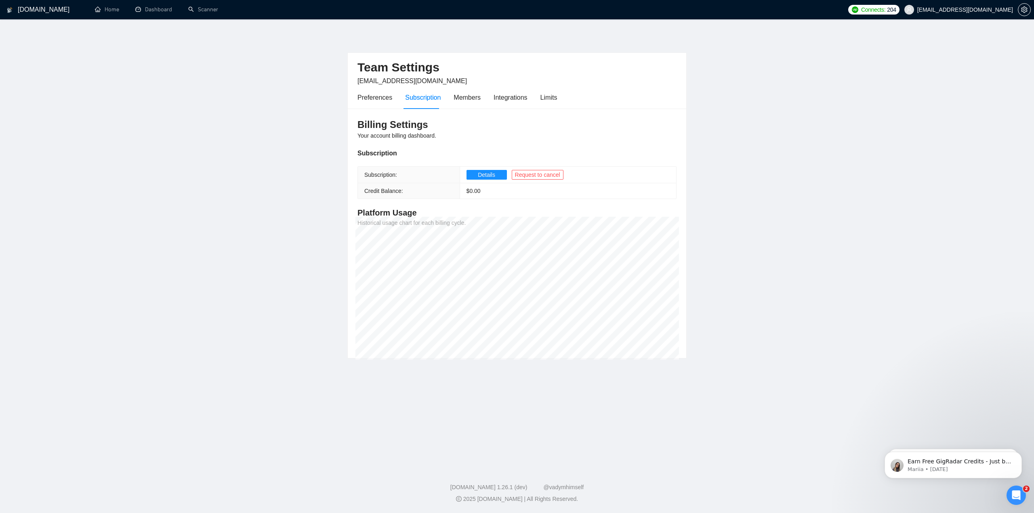 This screenshot has height=513, width=1034. Describe the element at coordinates (154, 9) in the screenshot. I see `a: dashboardDashboard` at that location.